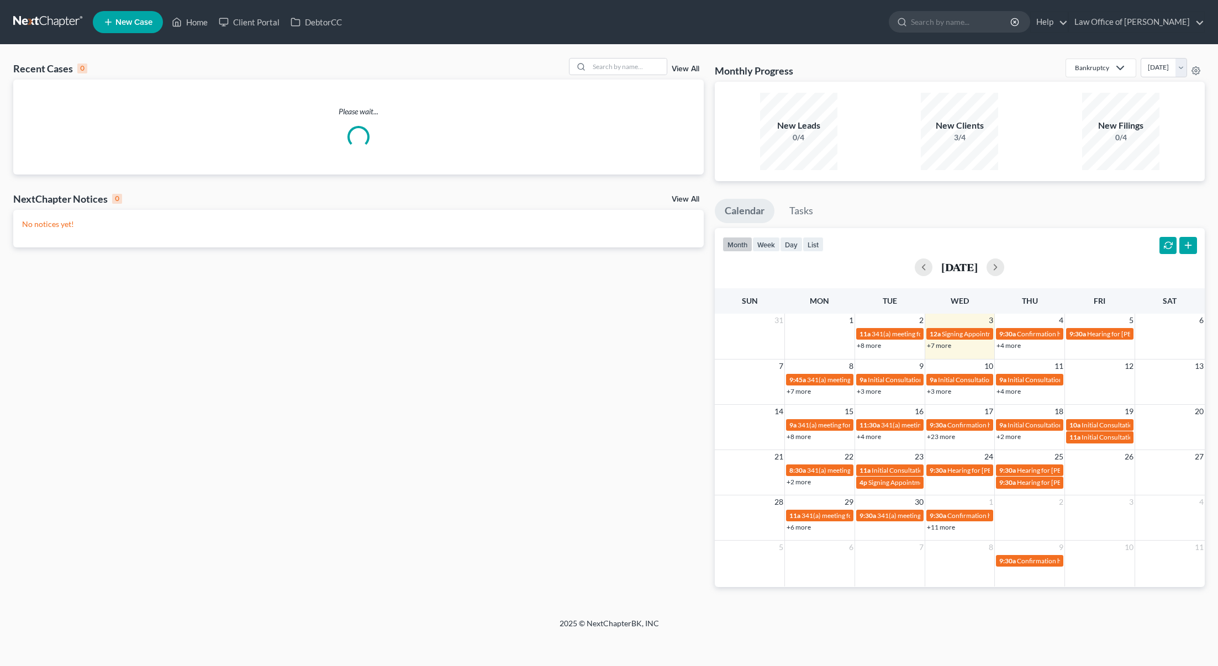 This screenshot has height=666, width=1218. Describe the element at coordinates (359, 224) in the screenshot. I see `p: No notices yet!` at that location.